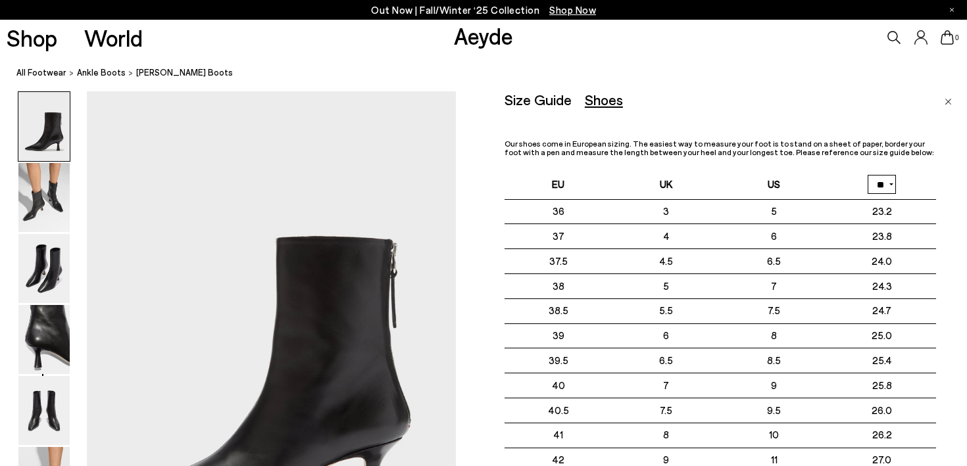  Describe the element at coordinates (957, 37) in the screenshot. I see `span: 0` at that location.